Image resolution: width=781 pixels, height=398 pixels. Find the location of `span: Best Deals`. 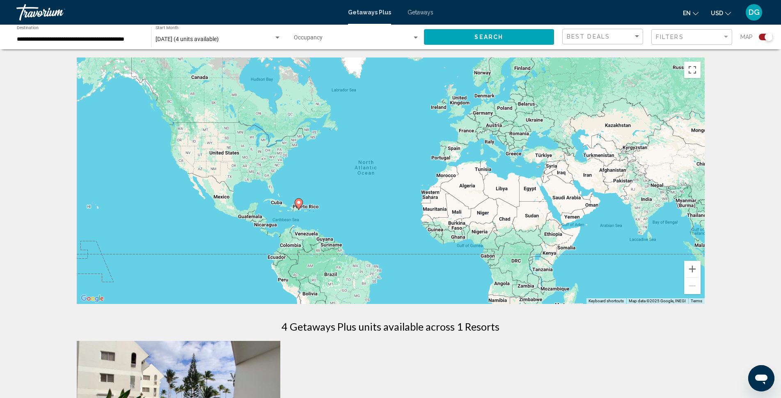

span: Best Deals is located at coordinates (588, 37).